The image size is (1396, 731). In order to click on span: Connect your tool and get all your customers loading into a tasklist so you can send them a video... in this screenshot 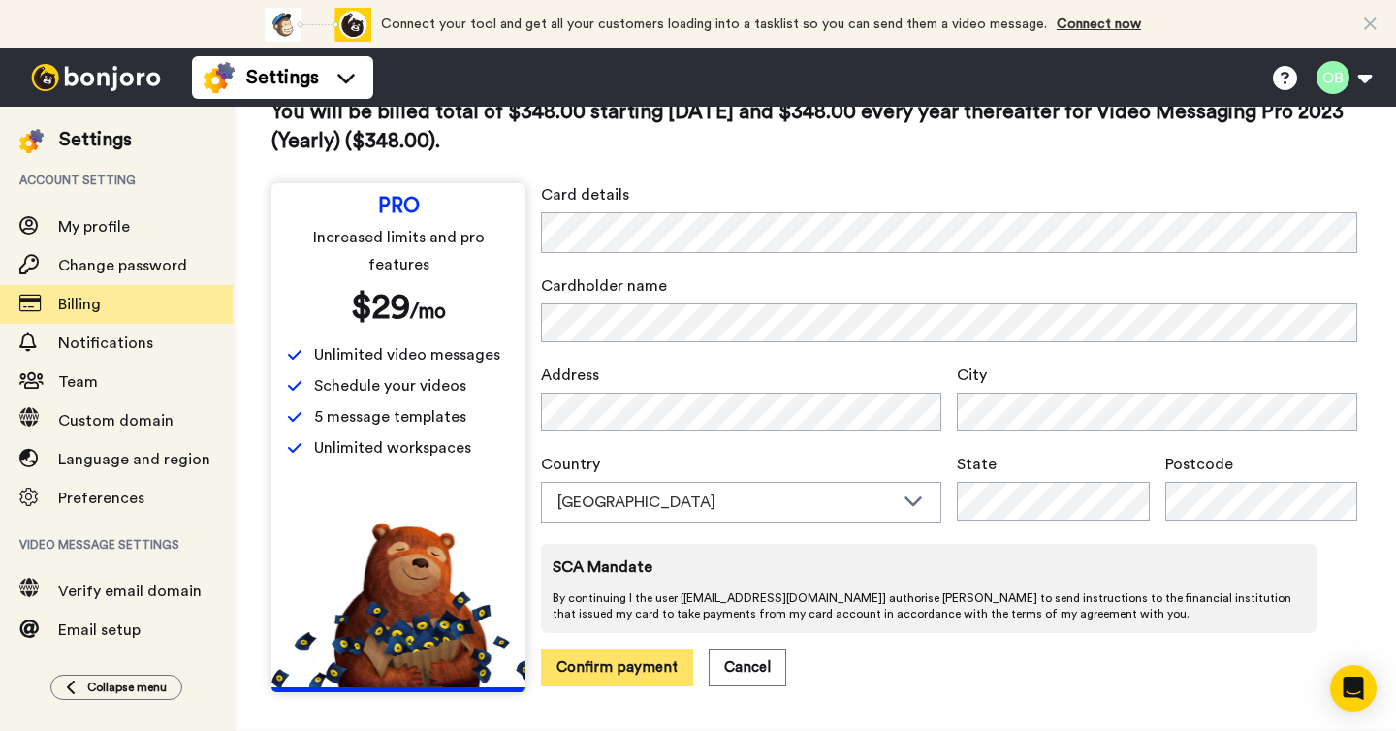, I will do `click(713, 24)`.